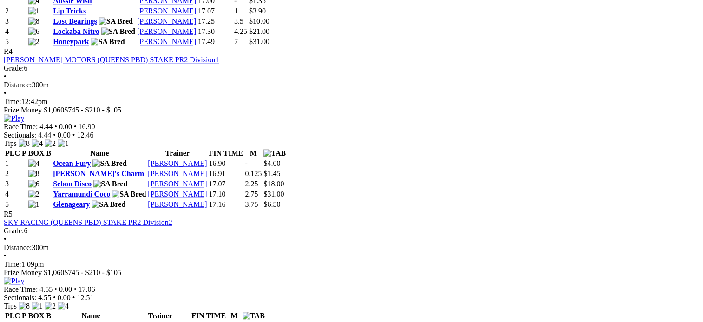  What do you see at coordinates (71, 41) in the screenshot?
I see `a: Honeypark` at bounding box center [71, 41].